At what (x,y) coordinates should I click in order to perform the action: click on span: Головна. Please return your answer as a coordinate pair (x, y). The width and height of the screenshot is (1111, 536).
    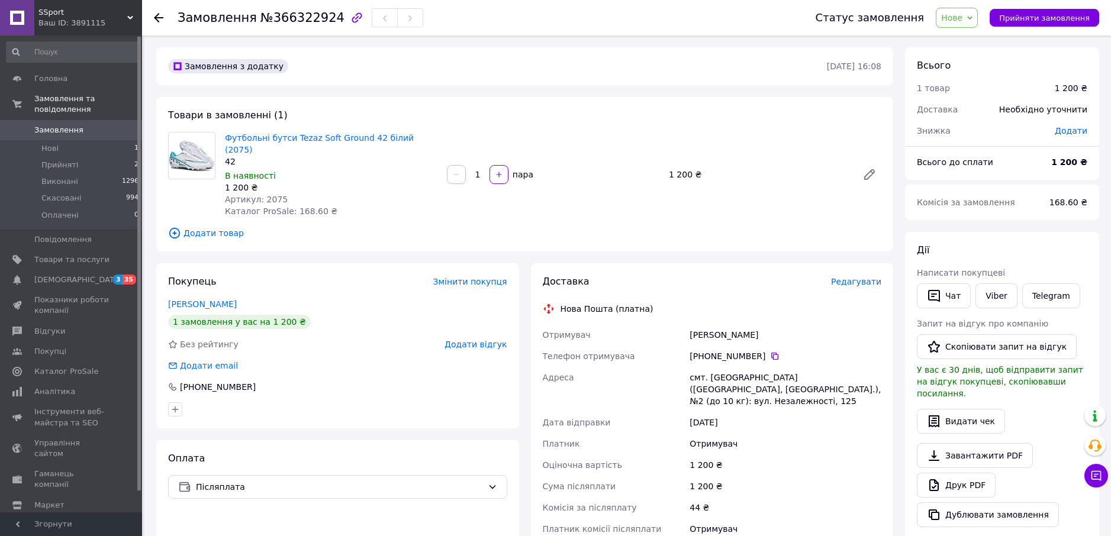
    Looking at the image, I should click on (51, 79).